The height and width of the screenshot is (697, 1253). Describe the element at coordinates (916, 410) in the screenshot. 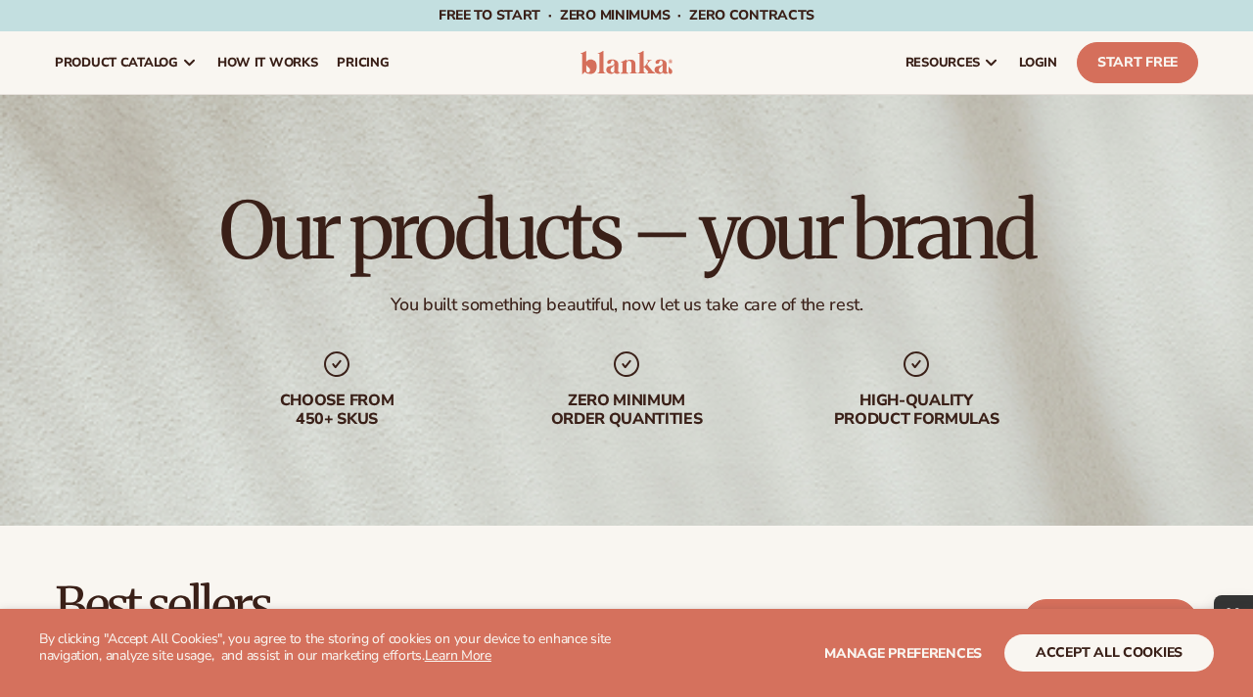

I see `div: High-quality product formulas` at that location.